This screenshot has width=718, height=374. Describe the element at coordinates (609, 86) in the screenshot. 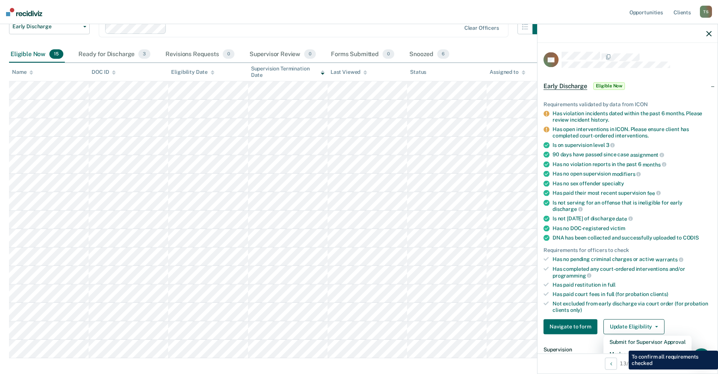

I see `span: Eligible Now` at that location.